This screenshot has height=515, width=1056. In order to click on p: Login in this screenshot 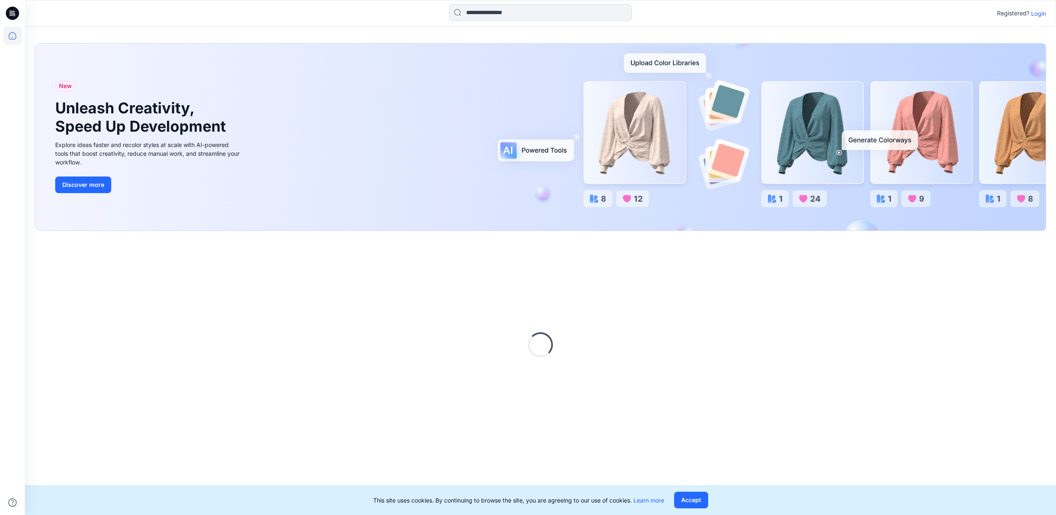, I will do `click(1039, 13)`.